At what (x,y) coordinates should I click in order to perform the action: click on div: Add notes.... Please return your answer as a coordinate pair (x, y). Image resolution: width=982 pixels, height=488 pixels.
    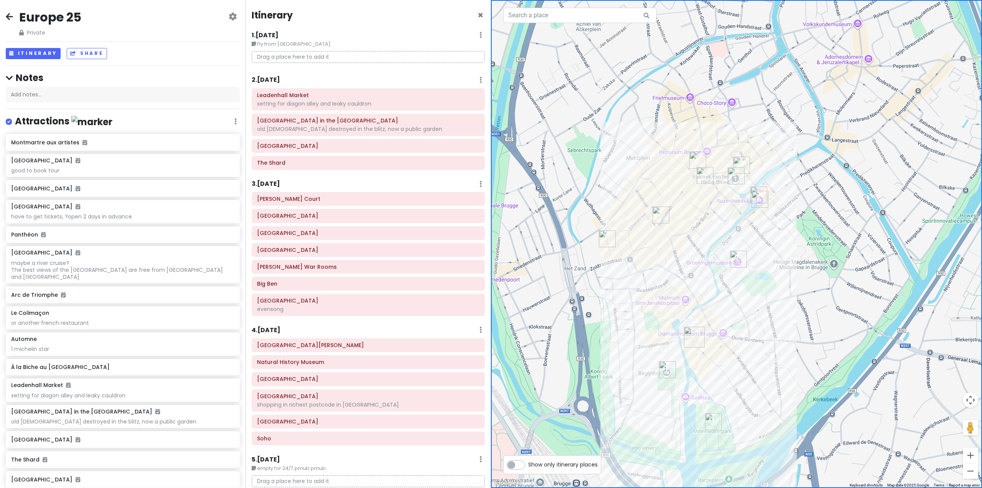
    Looking at the image, I should click on (123, 95).